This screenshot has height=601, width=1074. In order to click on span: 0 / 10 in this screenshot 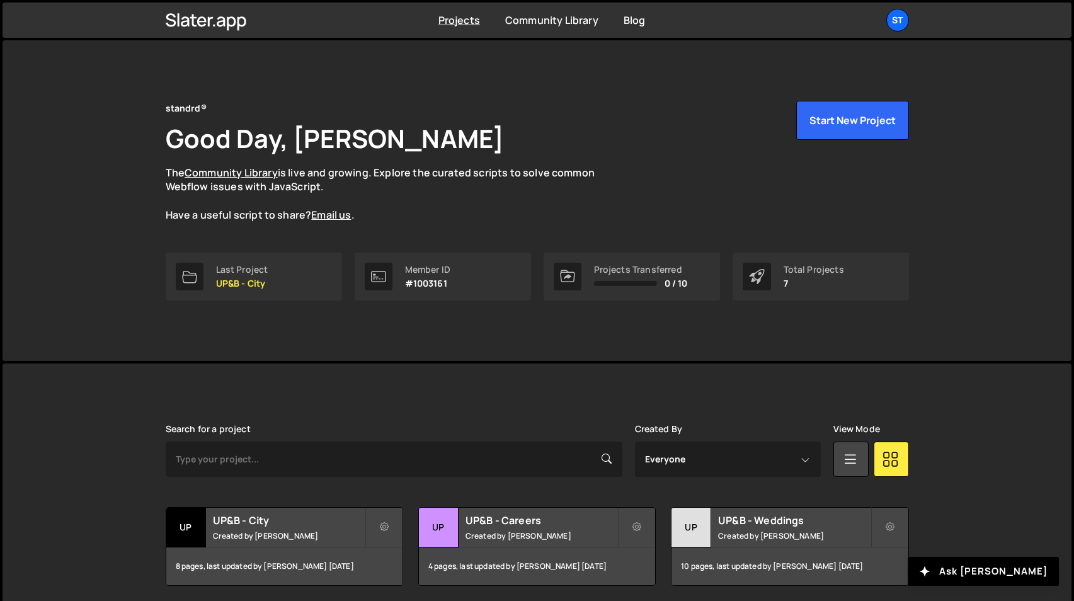, I will do `click(676, 284)`.